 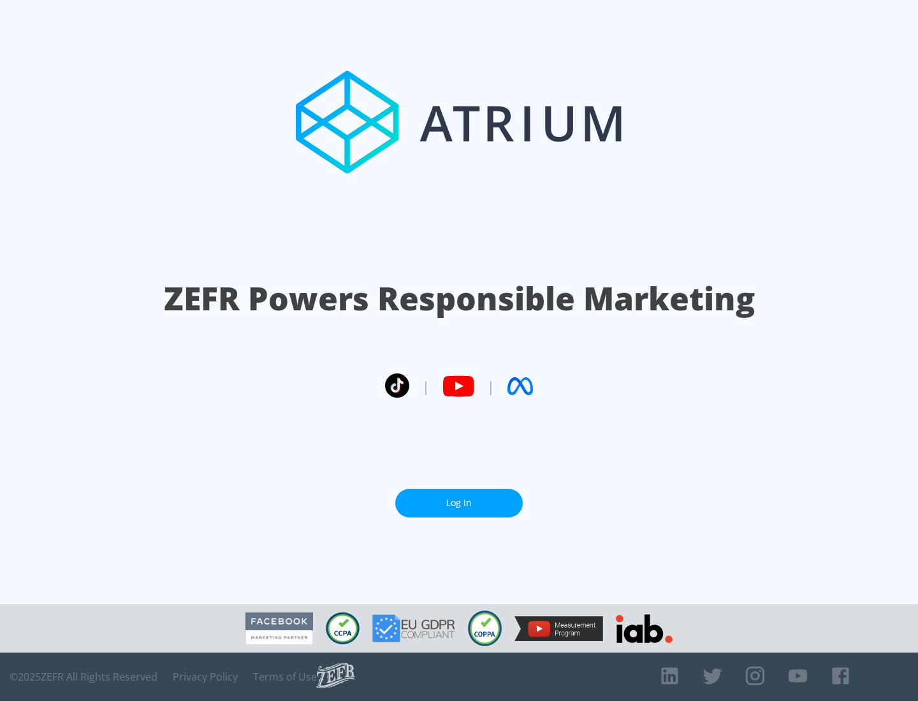 What do you see at coordinates (484, 628) in the screenshot?
I see `img: COPPA Compliant` at bounding box center [484, 628].